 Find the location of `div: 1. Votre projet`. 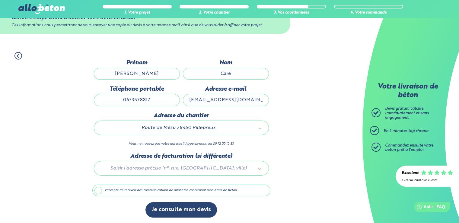

div: 1. Votre projet is located at coordinates (137, 13).